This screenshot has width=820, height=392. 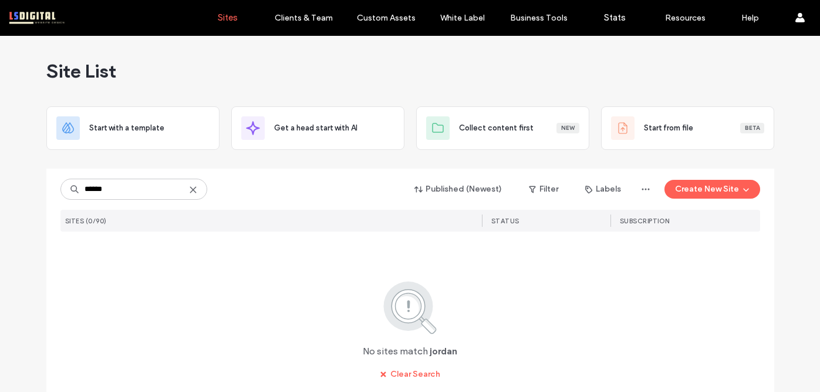 I want to click on span: Start from file, so click(x=669, y=128).